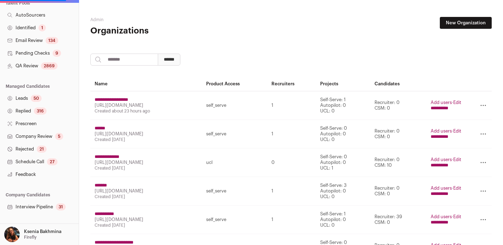 The width and height of the screenshot is (503, 245). What do you see at coordinates (59, 137) in the screenshot?
I see `div: 5` at bounding box center [59, 137].